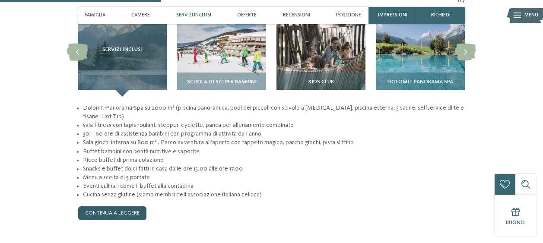  Describe the element at coordinates (321, 82) in the screenshot. I see `span: Kids Club` at that location.